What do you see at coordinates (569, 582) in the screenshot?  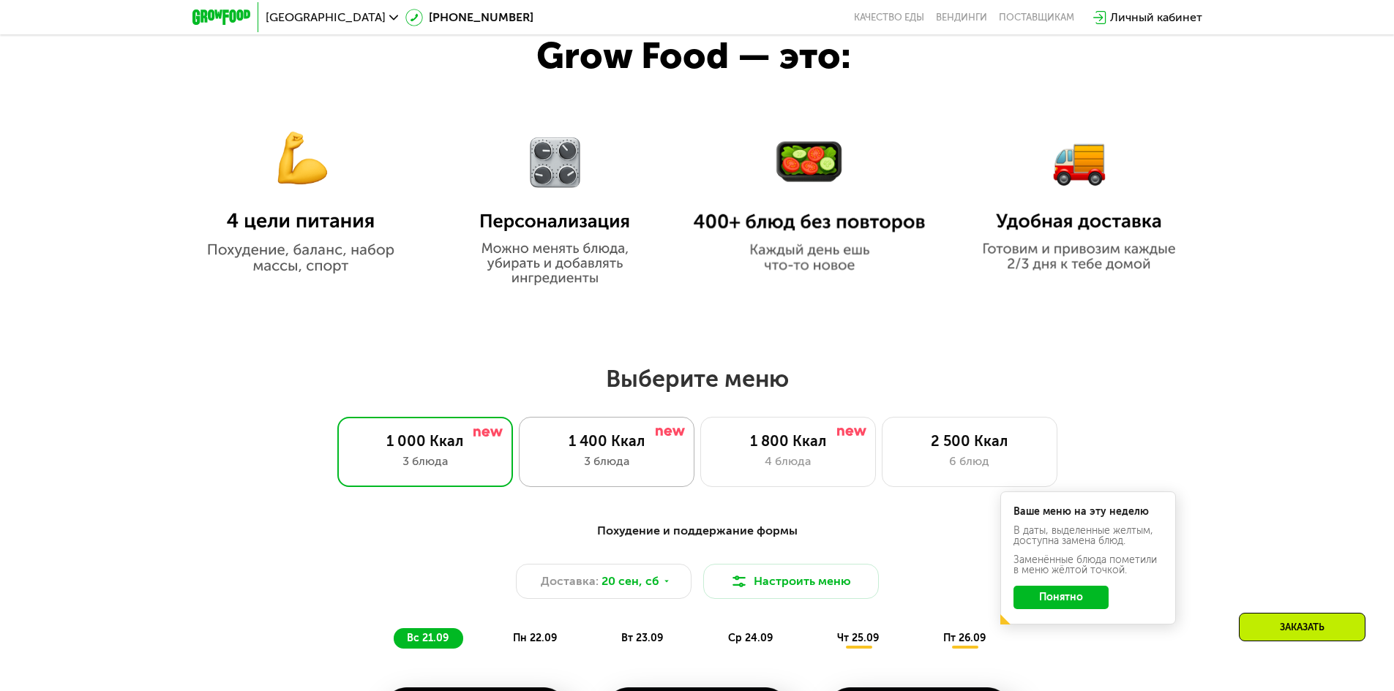 I see `span: Доставка:` at bounding box center [569, 582].